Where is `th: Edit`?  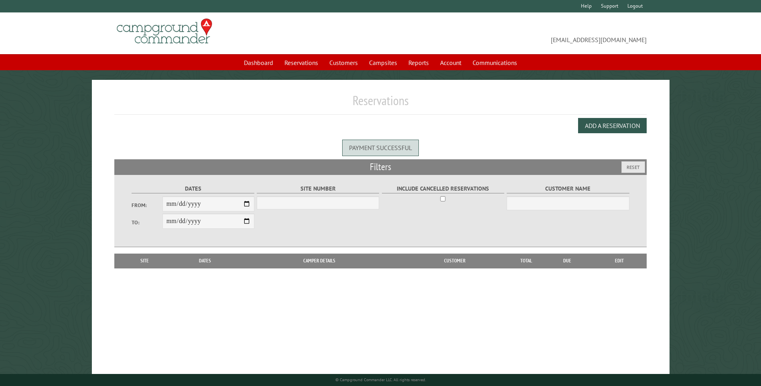
th: Edit is located at coordinates (620, 261).